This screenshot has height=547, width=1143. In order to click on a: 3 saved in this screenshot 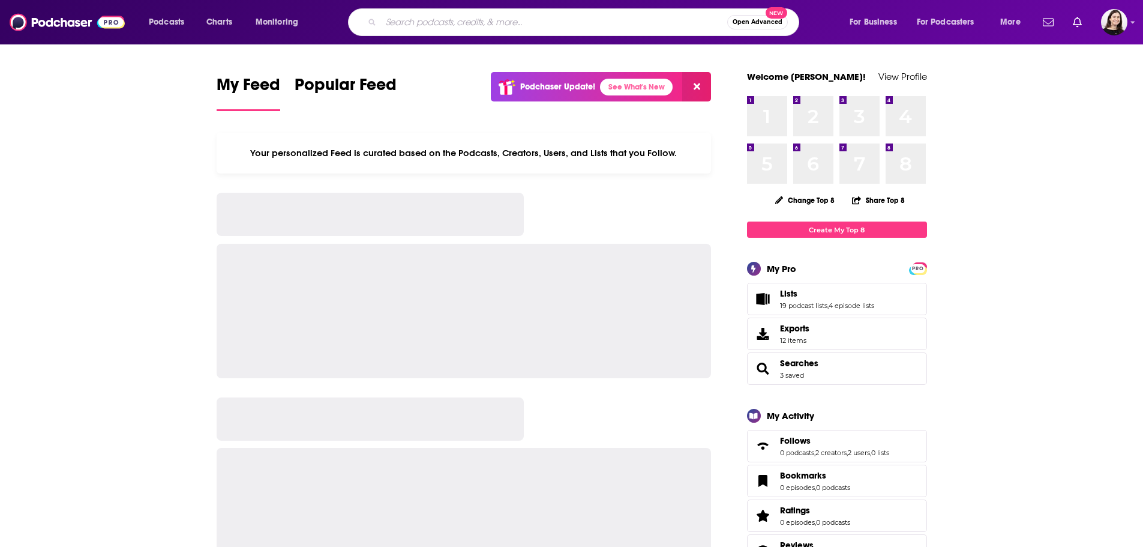, I will do `click(792, 375)`.